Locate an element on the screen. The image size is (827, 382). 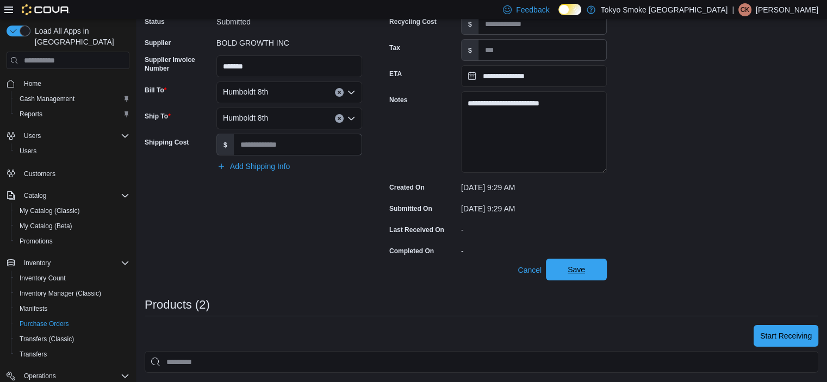
label: Created On is located at coordinates (407, 188).